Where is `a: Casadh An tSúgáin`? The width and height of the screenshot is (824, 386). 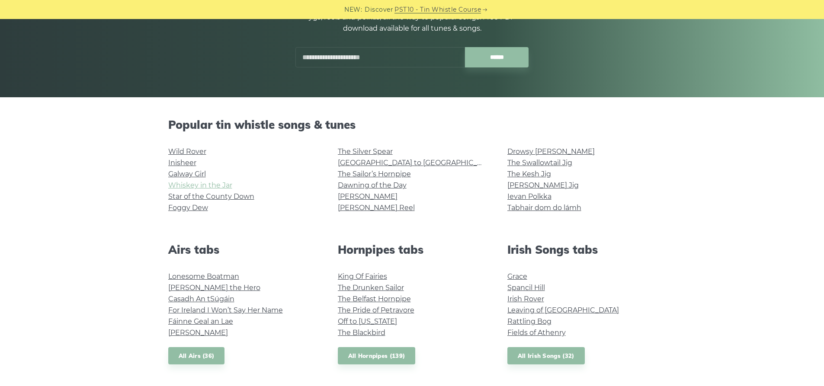 a: Casadh An tSúgáin is located at coordinates (201, 299).